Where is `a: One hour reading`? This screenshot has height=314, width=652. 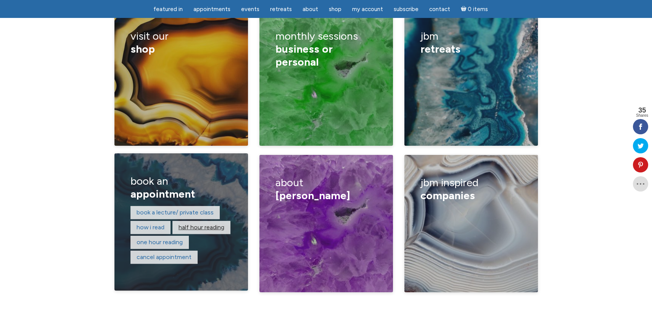
a: One hour reading is located at coordinates (160, 242).